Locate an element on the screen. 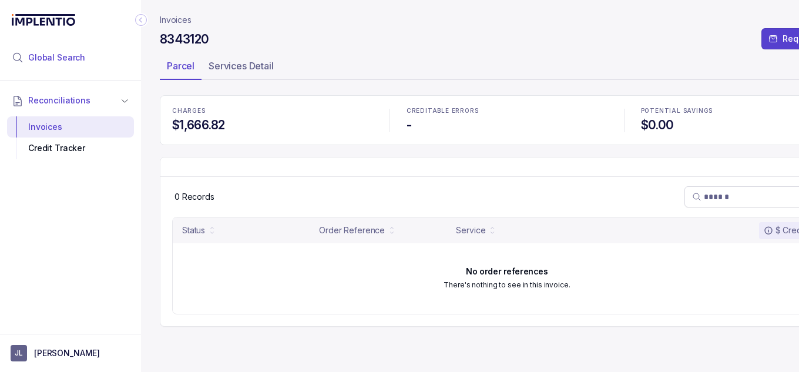  a: Invoices is located at coordinates (176, 20).